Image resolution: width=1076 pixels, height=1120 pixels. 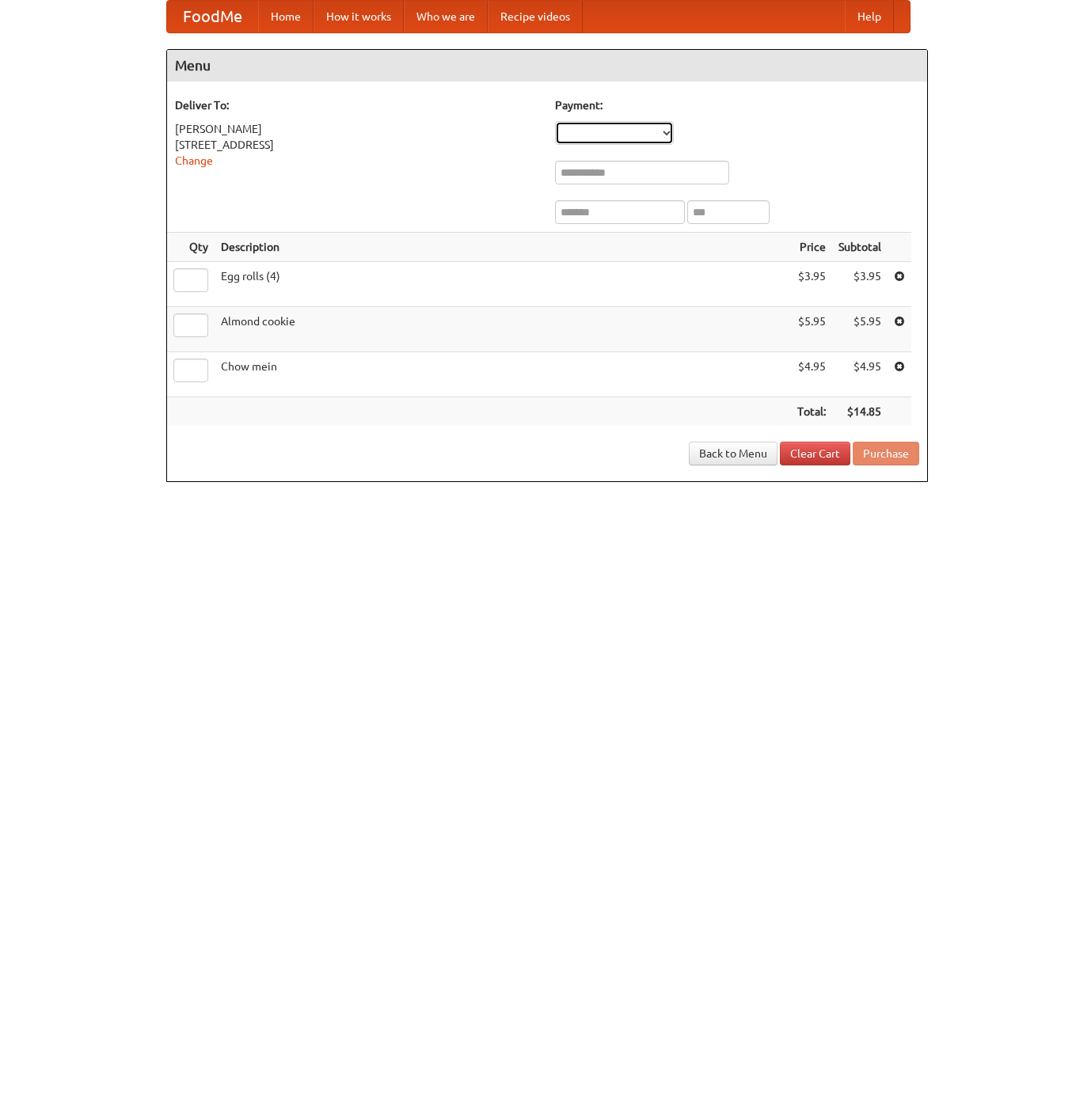 What do you see at coordinates (869, 17) in the screenshot?
I see `a: Help` at bounding box center [869, 17].